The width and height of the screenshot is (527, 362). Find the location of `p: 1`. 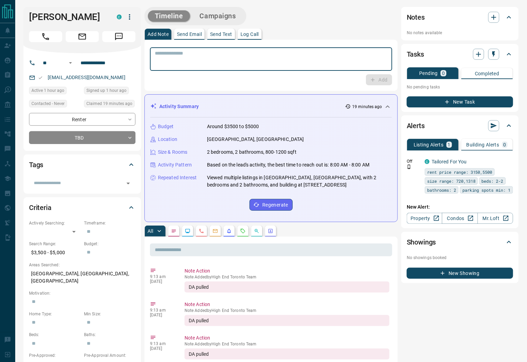

p: 1 is located at coordinates (449, 145).